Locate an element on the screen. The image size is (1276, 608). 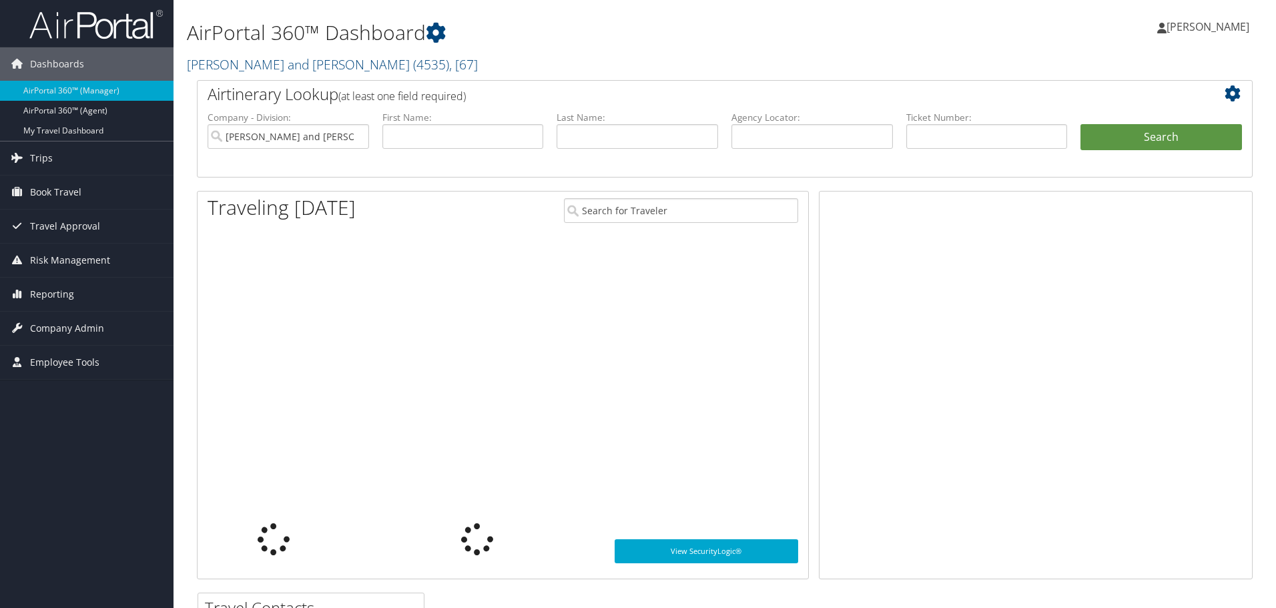
span: Dashboards is located at coordinates (57, 64).